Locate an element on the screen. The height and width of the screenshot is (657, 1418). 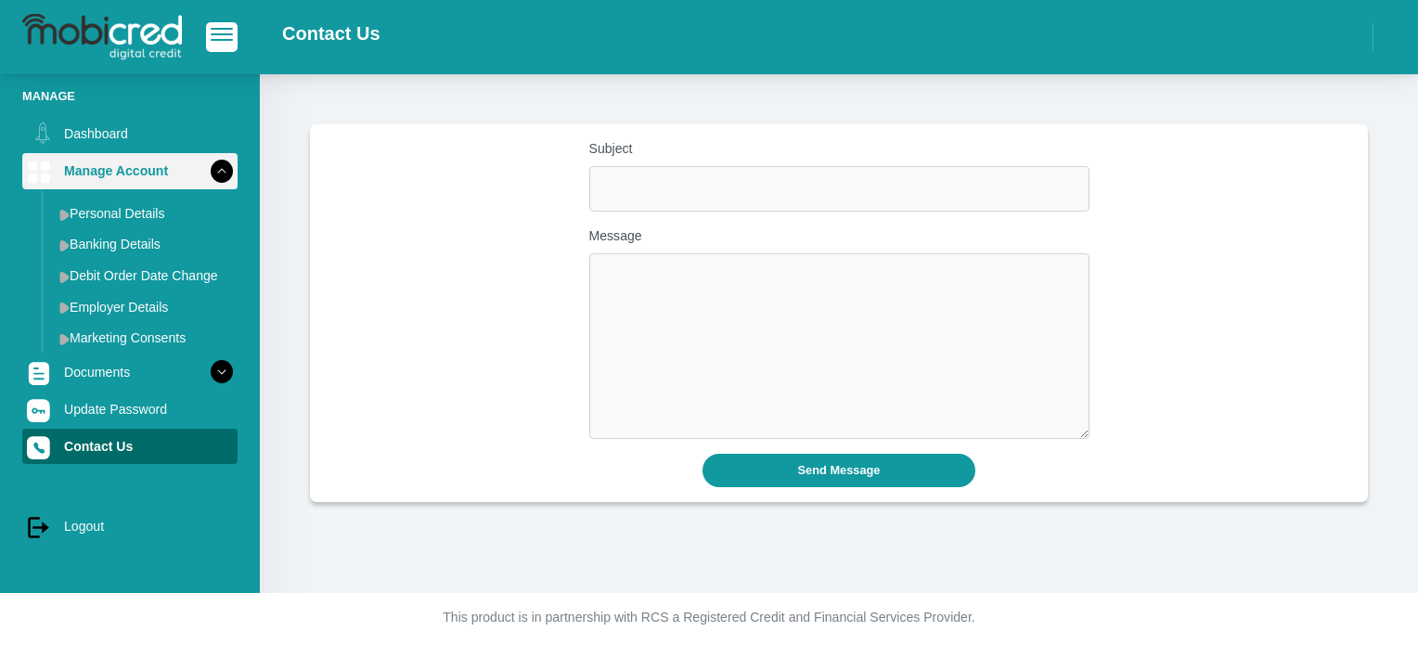
button: Send Message is located at coordinates (839, 469).